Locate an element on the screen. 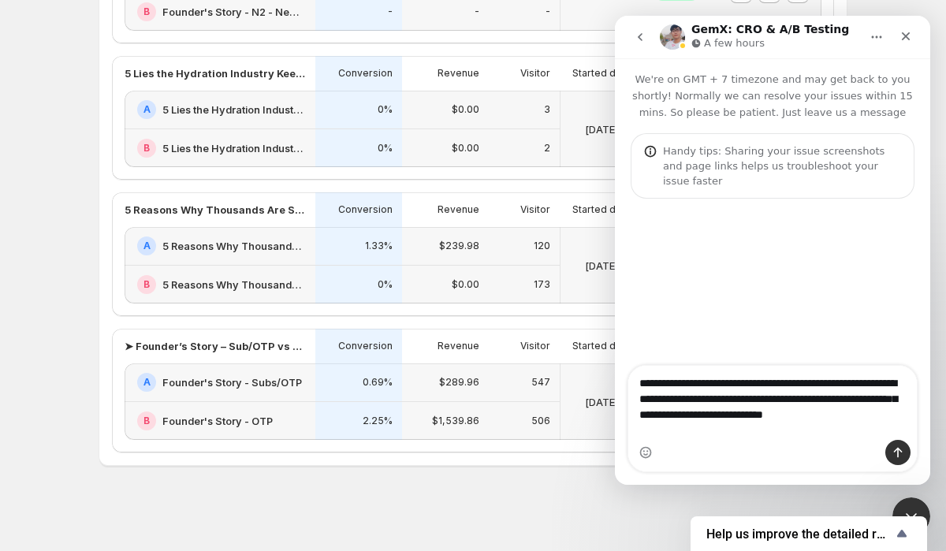 The height and width of the screenshot is (551, 946). p: 3 is located at coordinates (547, 110).